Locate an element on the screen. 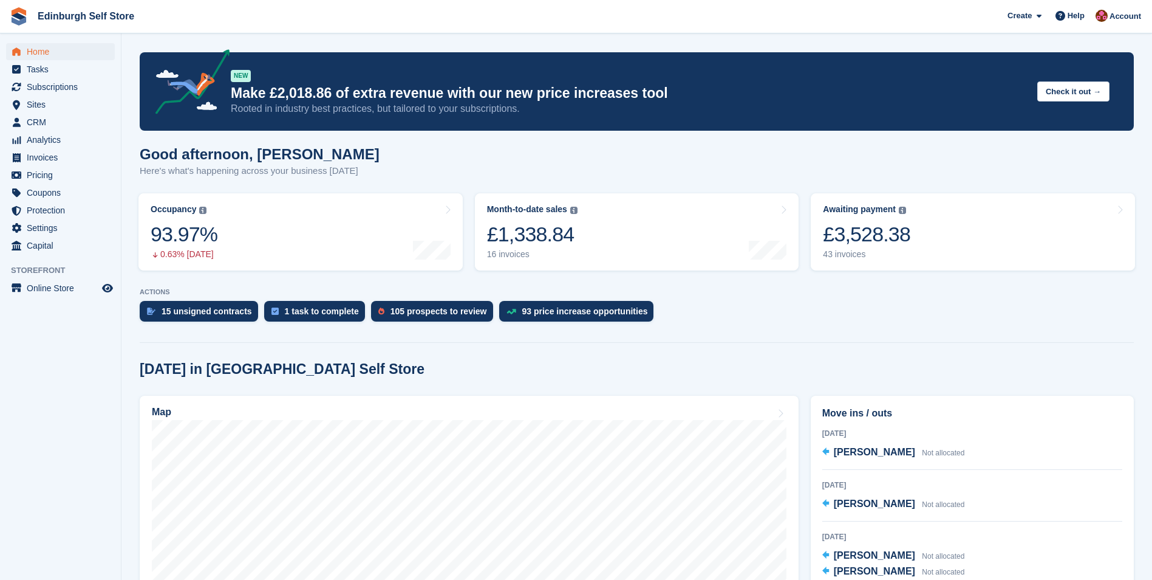  div: 93.97% is located at coordinates (184, 234).